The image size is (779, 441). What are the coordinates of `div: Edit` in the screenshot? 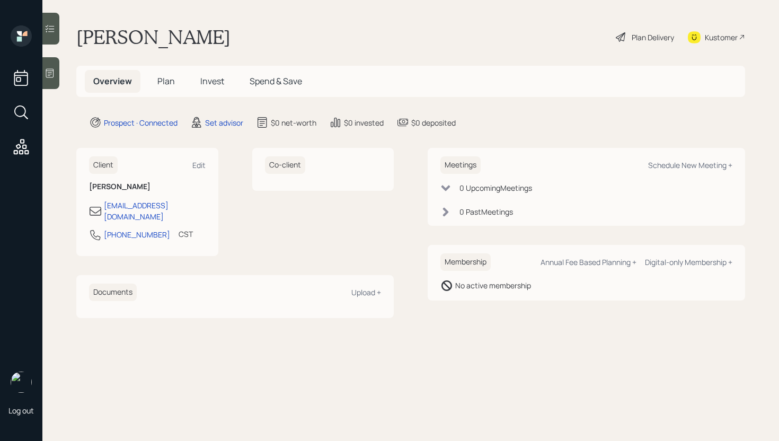 It's located at (199, 165).